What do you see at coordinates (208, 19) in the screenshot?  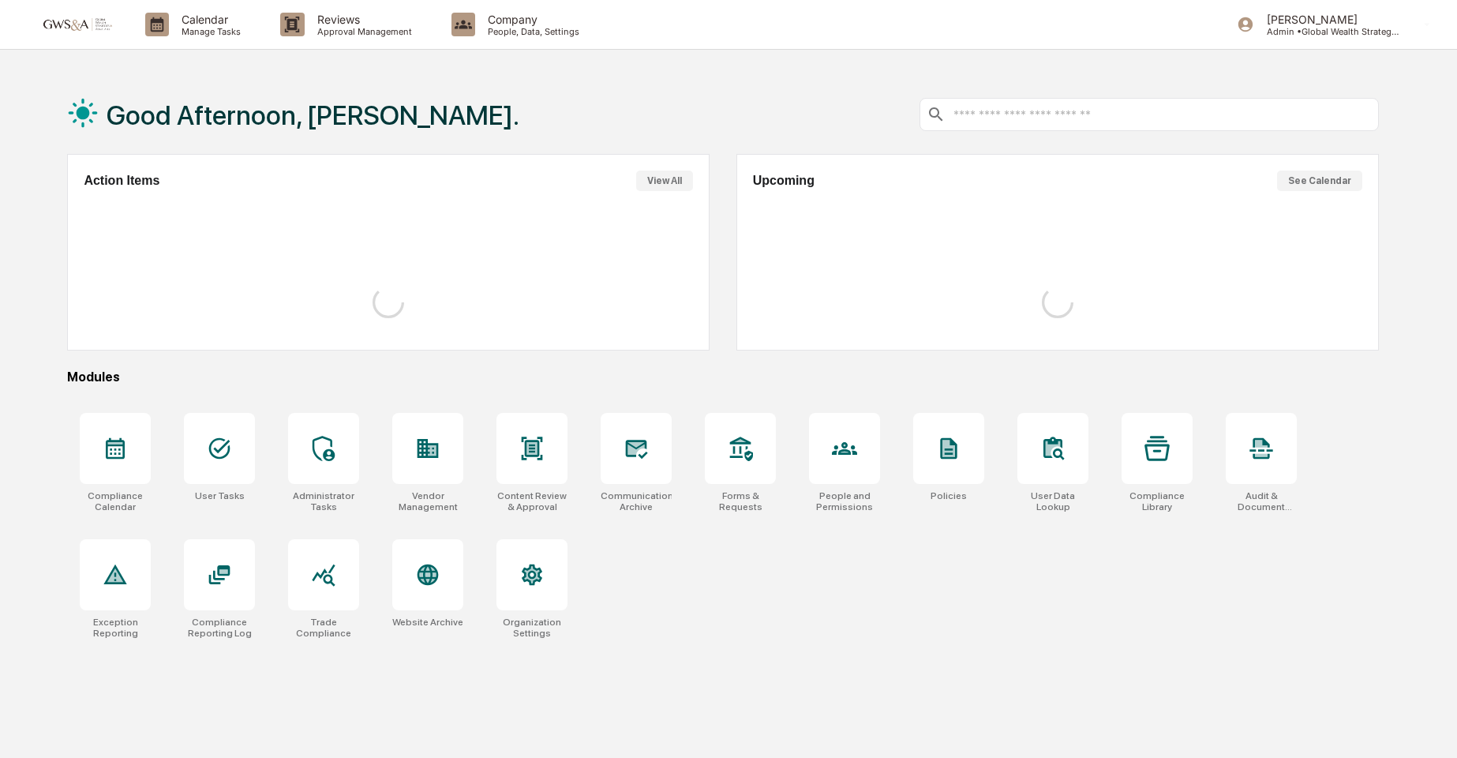 I see `p: Calendar` at bounding box center [208, 19].